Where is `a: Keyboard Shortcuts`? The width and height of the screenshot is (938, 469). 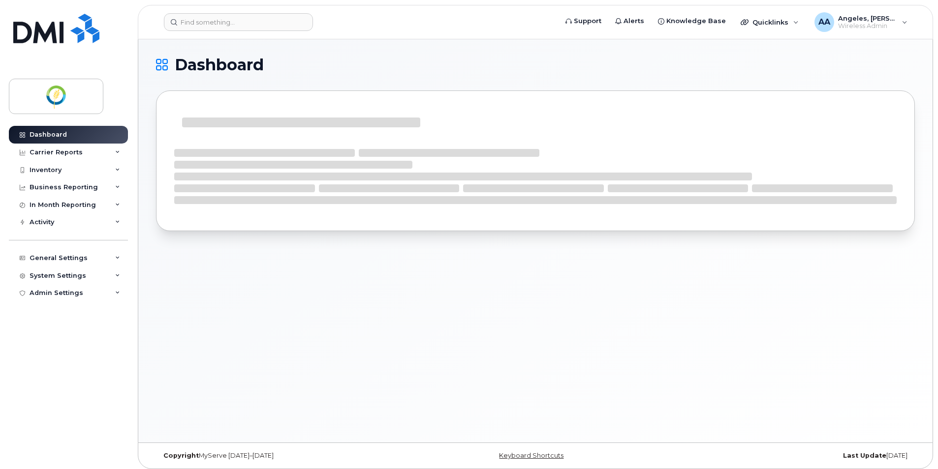
a: Keyboard Shortcuts is located at coordinates (531, 455).